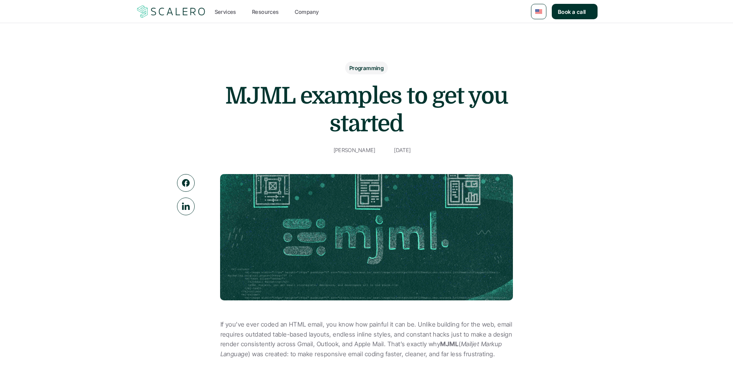 The image size is (733, 367). What do you see at coordinates (367, 110) in the screenshot?
I see `h1: MJML examples to get you started` at bounding box center [367, 110].